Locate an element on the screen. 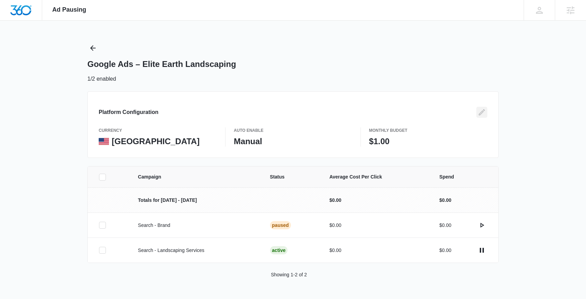  h1: Google Ads – Elite Earth Landscaping is located at coordinates (162, 64).